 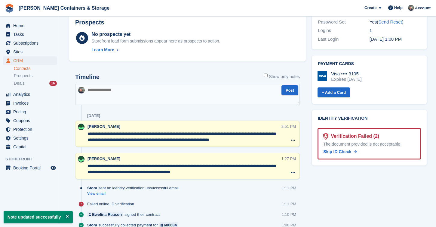 What do you see at coordinates (346, 74) in the screenshot?
I see `div: Visa •••• 3105` at bounding box center [346, 74].